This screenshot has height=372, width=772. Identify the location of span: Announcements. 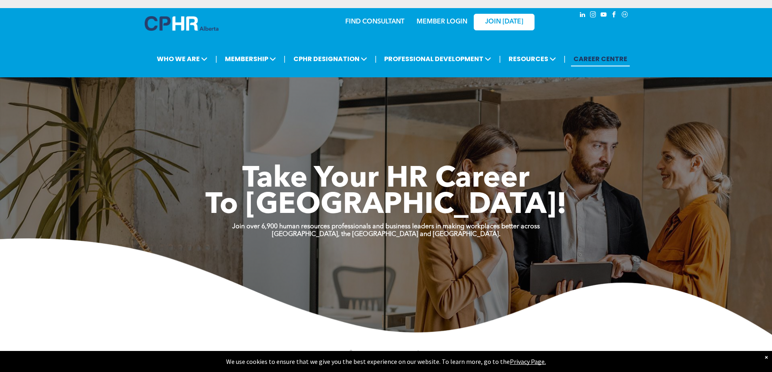
(386, 354).